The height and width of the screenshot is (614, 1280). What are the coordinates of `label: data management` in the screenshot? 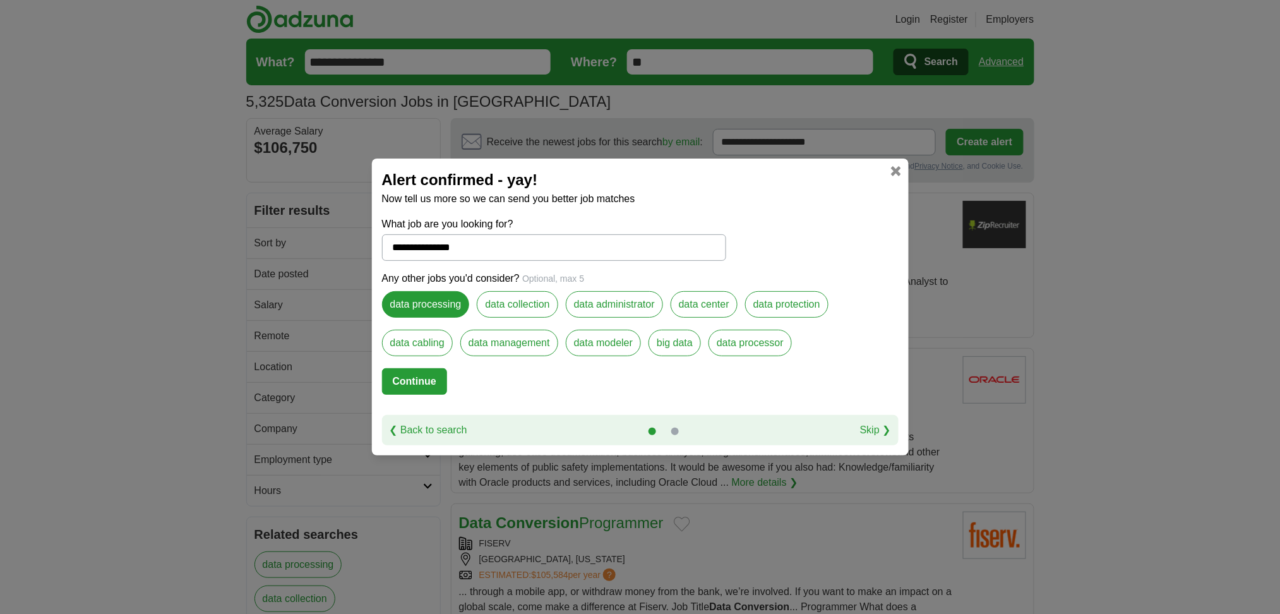 It's located at (509, 343).